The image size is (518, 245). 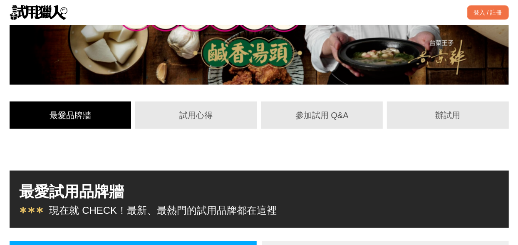 What do you see at coordinates (163, 210) in the screenshot?
I see `div: 現在就 CHECK！最新、最熱門的試用品牌都在這裡` at bounding box center [163, 210].